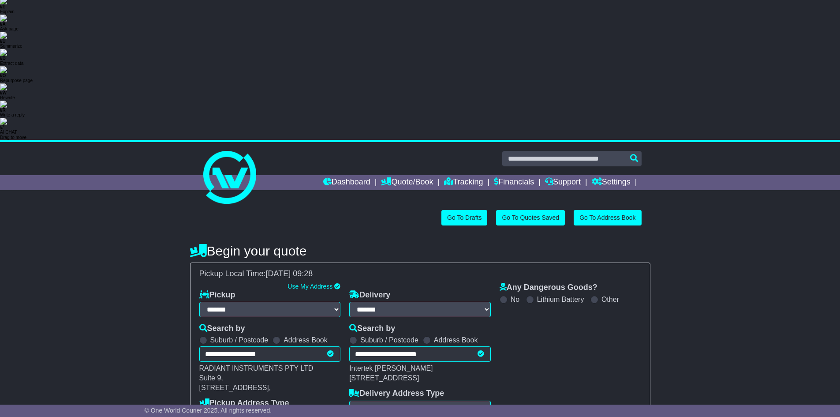 The image size is (840, 417). I want to click on span: RADIANT INSTRUMENTS PTY LTD, so click(256, 368).